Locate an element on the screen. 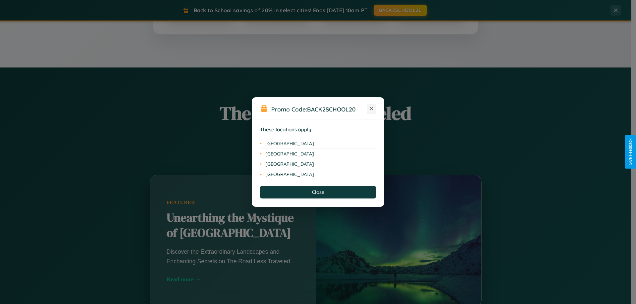  b: BACK2SCHOOL20 is located at coordinates (331, 109).